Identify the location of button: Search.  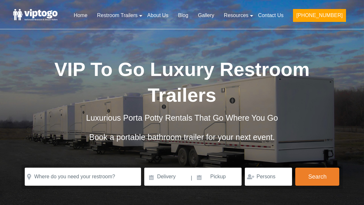
(317, 177).